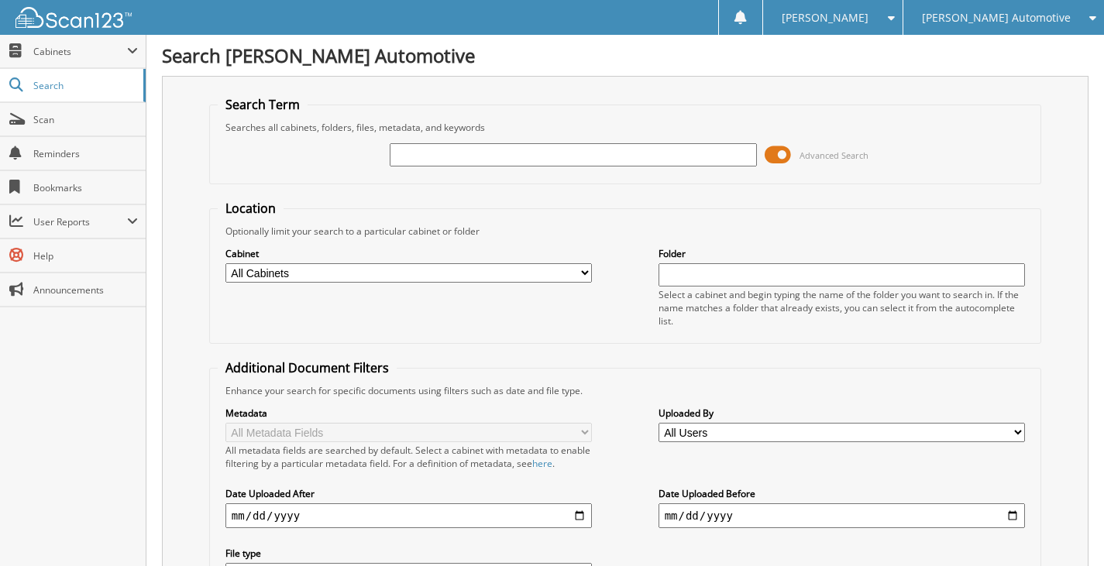 The image size is (1104, 566). Describe the element at coordinates (409, 494) in the screenshot. I see `label: Date Uploaded After` at that location.